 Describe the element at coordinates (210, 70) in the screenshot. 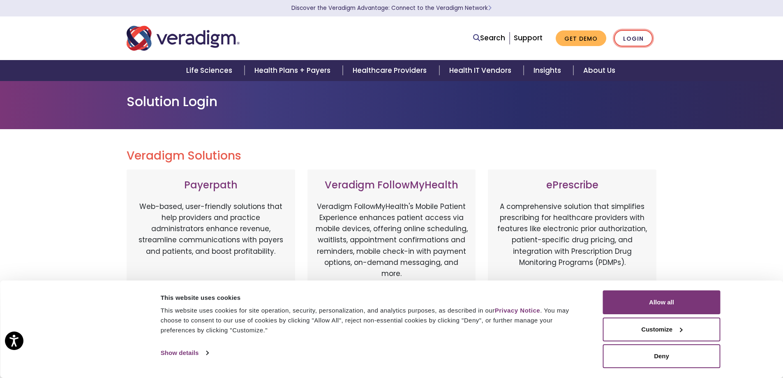

I see `a: Life Sciences` at that location.